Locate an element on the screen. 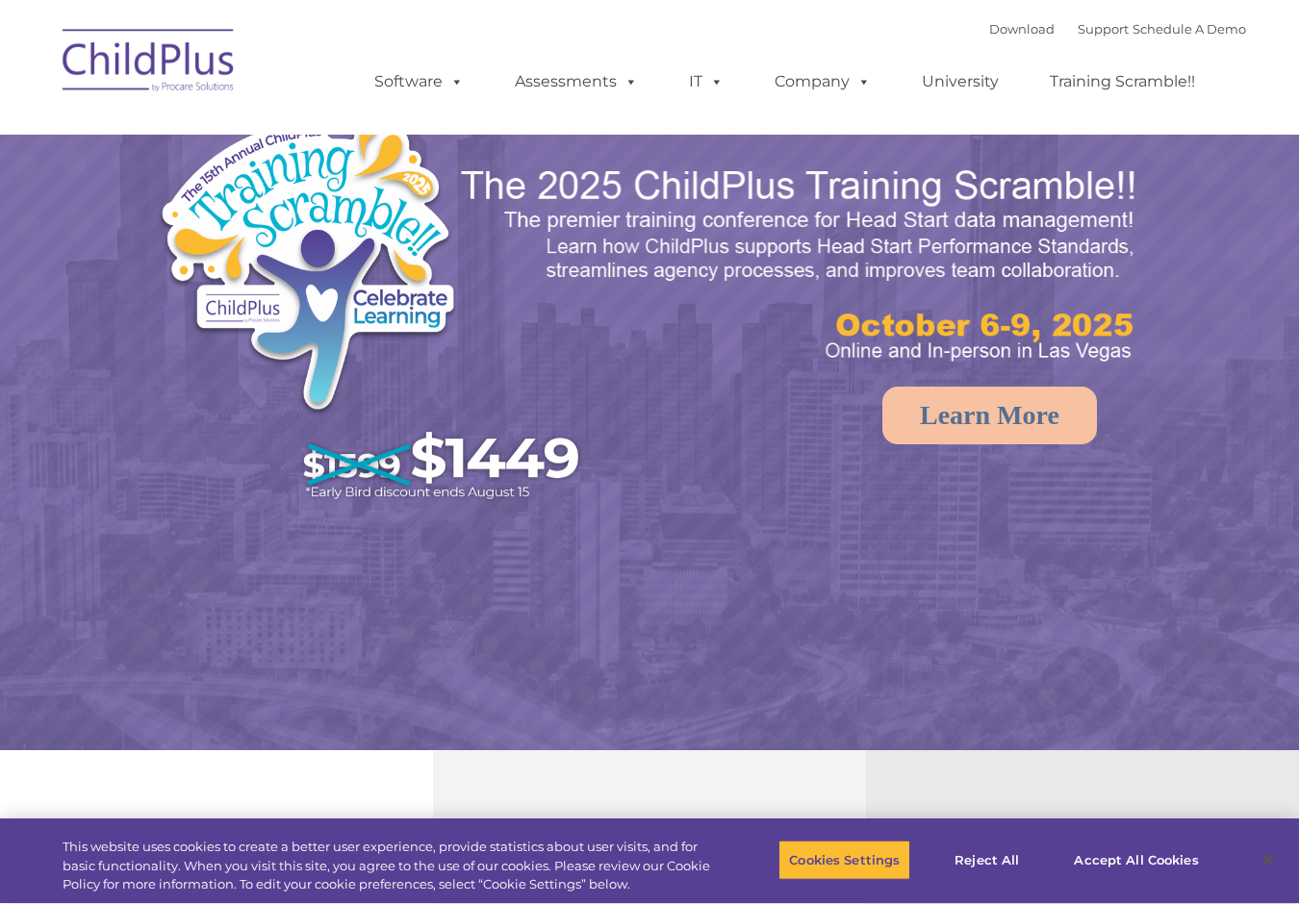 The height and width of the screenshot is (904, 1299). a: Training Scramble!! is located at coordinates (1122, 82).